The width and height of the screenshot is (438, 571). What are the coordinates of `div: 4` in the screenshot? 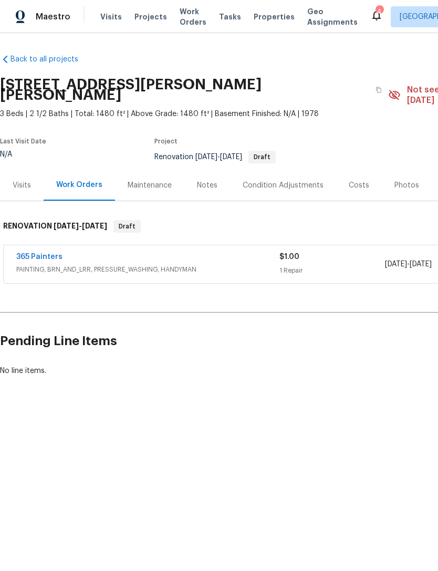 It's located at (380, 12).